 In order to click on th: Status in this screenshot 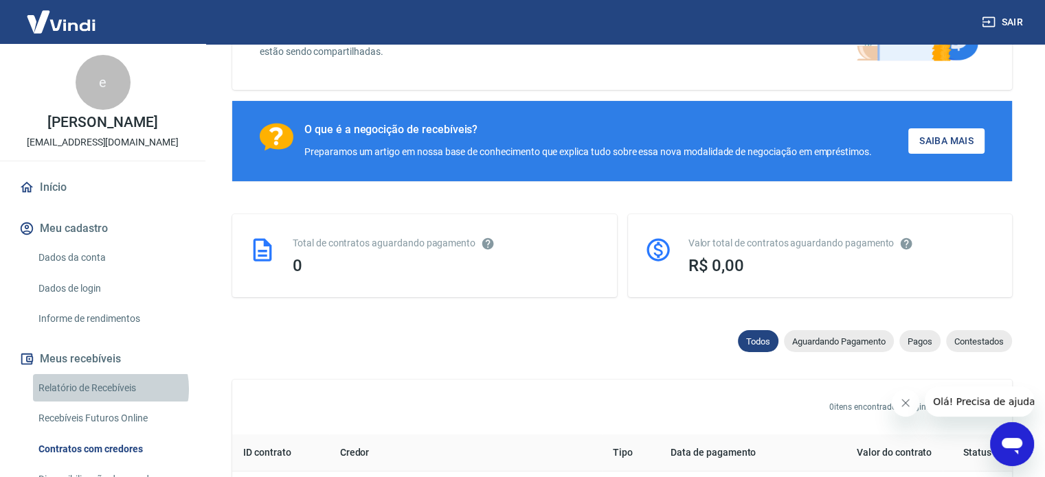, I will do `click(977, 453)`.